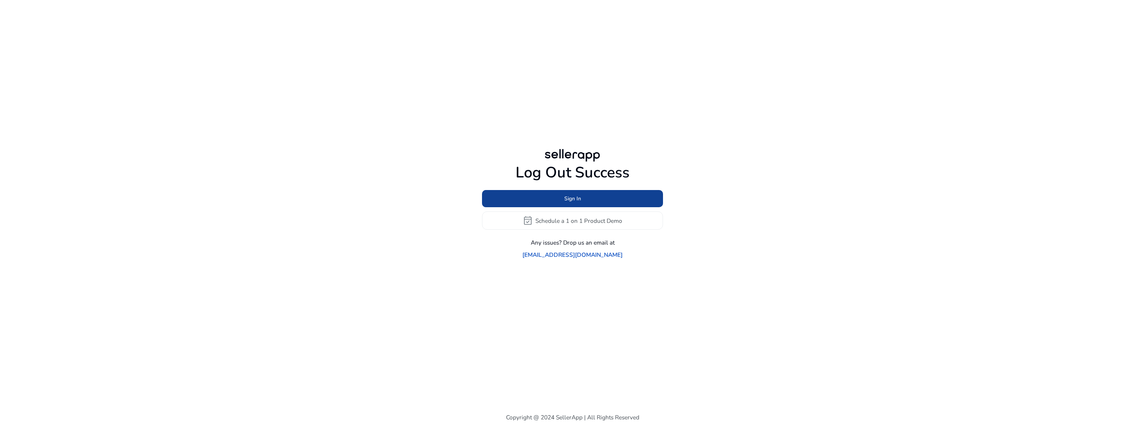 Image resolution: width=1145 pixels, height=427 pixels. What do you see at coordinates (573, 242) in the screenshot?
I see `p: Any issues? Drop us an email at` at bounding box center [573, 242].